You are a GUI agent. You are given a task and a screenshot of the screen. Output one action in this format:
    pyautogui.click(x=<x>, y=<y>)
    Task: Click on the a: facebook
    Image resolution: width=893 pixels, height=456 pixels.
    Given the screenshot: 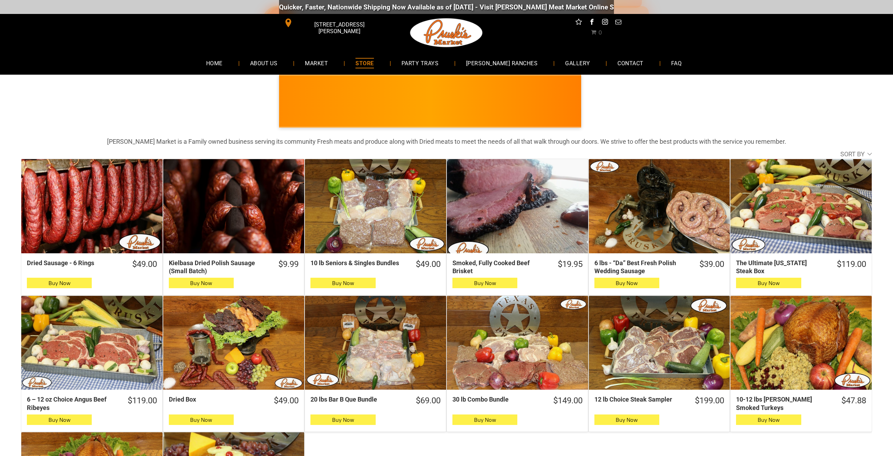 What is the action you would take?
    pyautogui.click(x=592, y=23)
    